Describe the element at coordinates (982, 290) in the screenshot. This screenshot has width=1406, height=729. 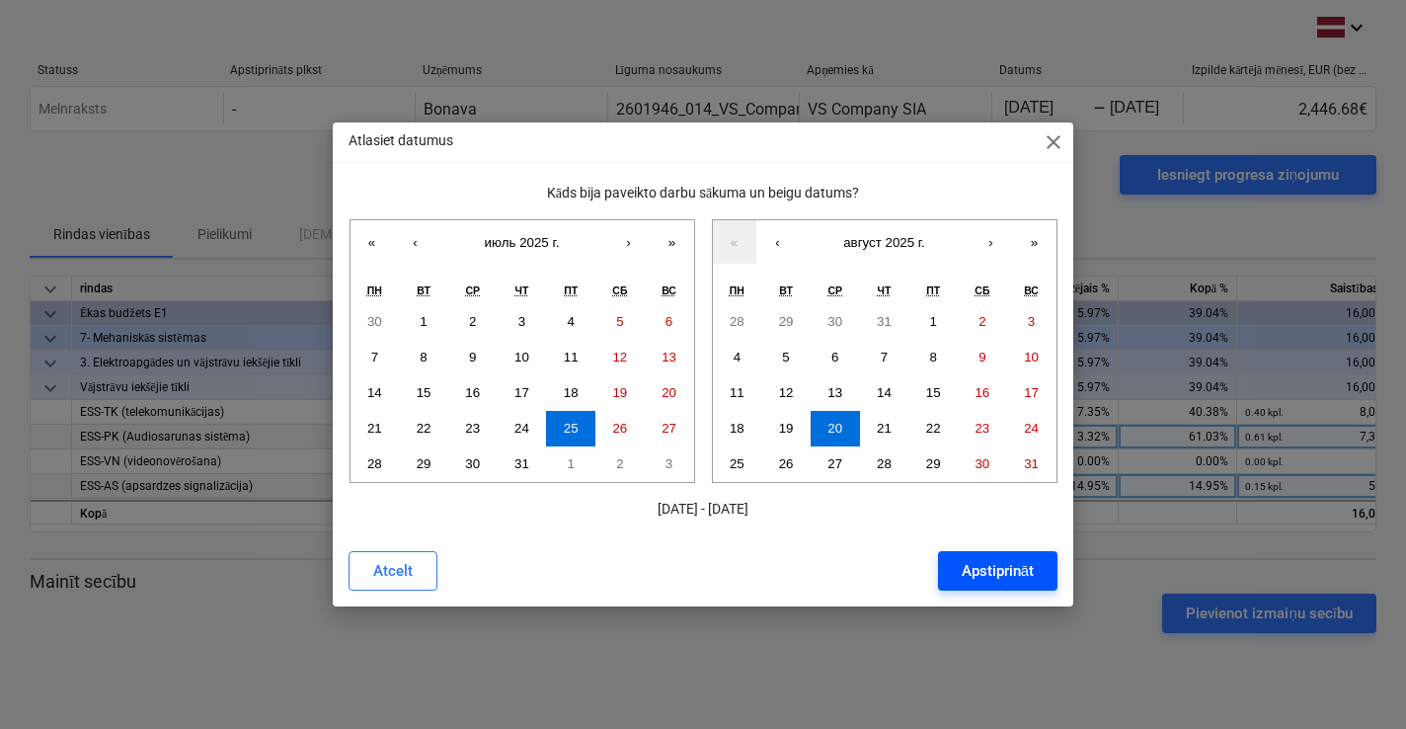
I see `abbr: суббота` at that location.